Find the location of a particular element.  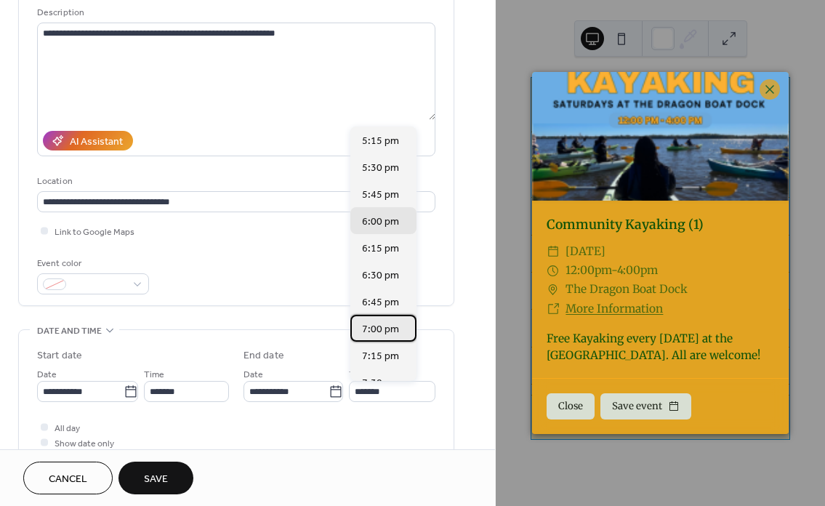

div: Location is located at coordinates (235, 181).